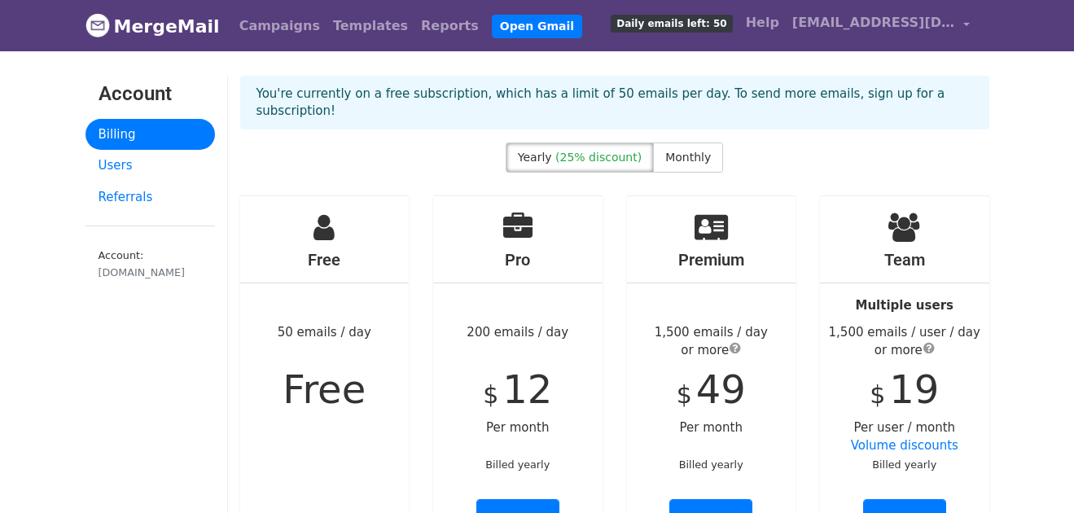  What do you see at coordinates (150, 165) in the screenshot?
I see `a: Users` at bounding box center [150, 165].